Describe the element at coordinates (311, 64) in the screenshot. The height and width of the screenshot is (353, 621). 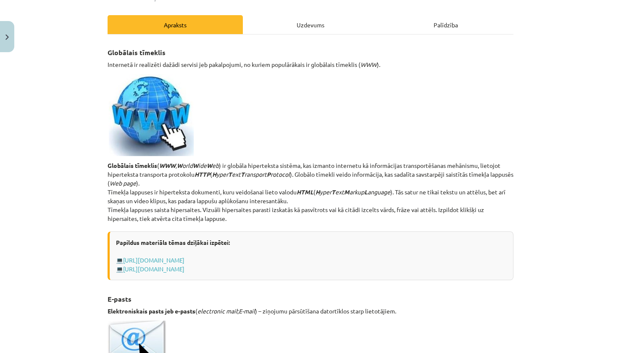
I see `p: Internetā ir realizēti dažādi servisi jeb pakalpojumi, no kuriem populārākais ir globālais tīmekl...` at that location.